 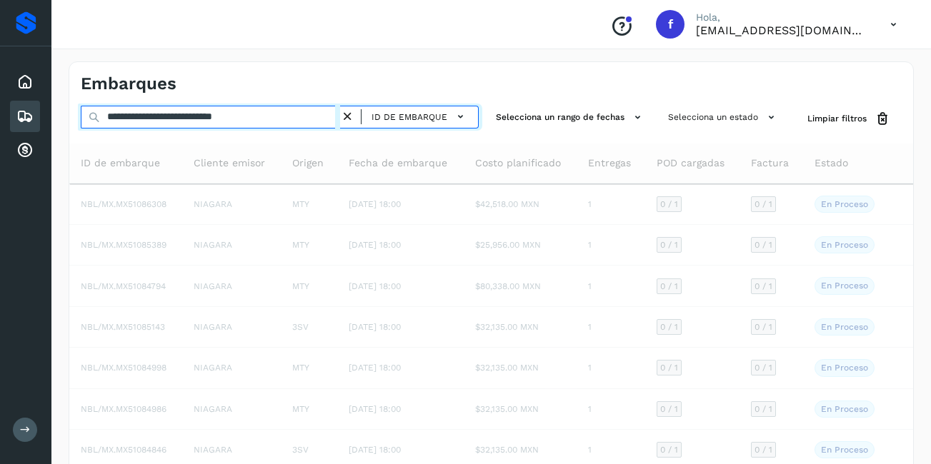 I want to click on span: NBL/MX.MX51086308, so click(x=124, y=204).